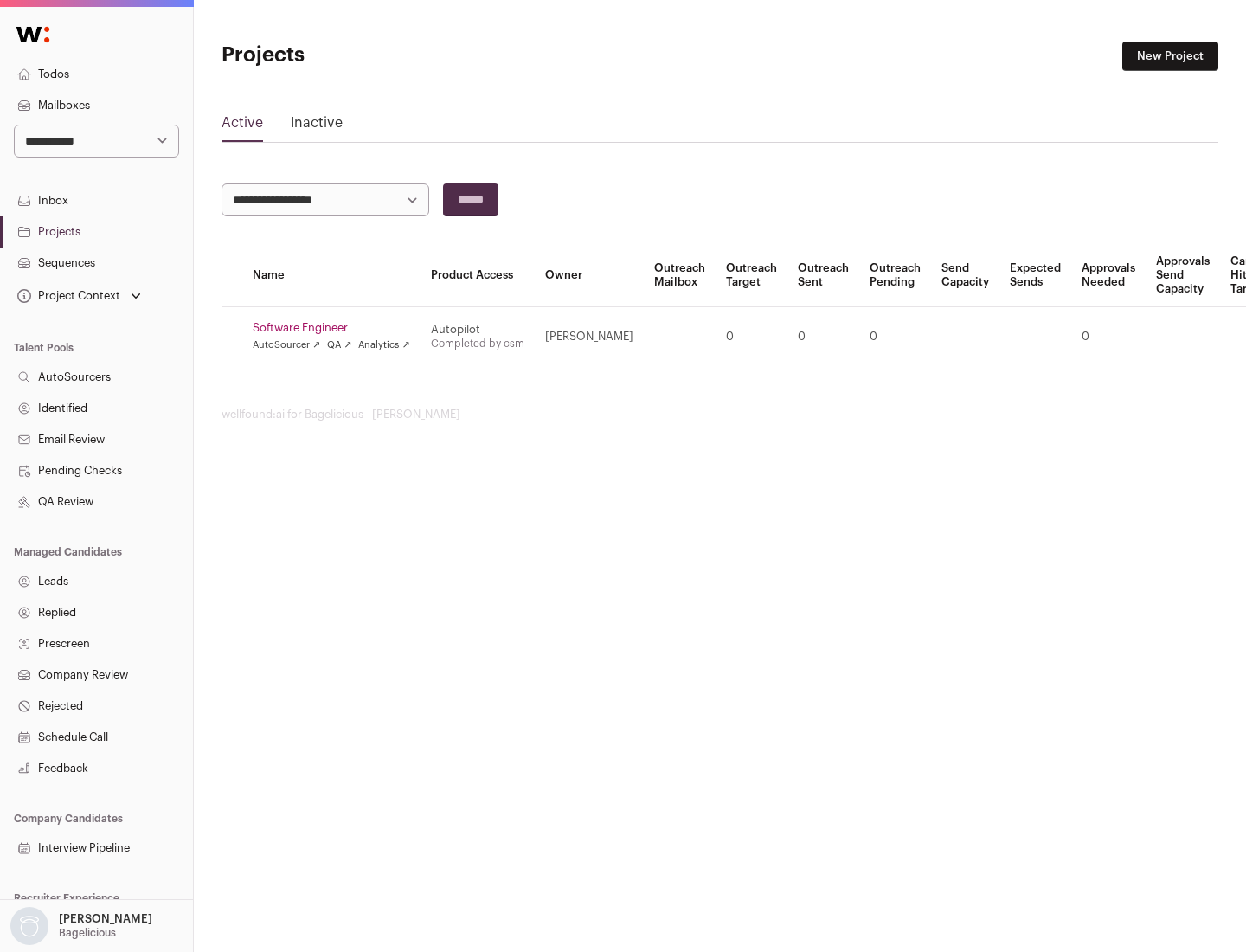 The width and height of the screenshot is (1246, 952). I want to click on th: Outreach Sent, so click(823, 275).